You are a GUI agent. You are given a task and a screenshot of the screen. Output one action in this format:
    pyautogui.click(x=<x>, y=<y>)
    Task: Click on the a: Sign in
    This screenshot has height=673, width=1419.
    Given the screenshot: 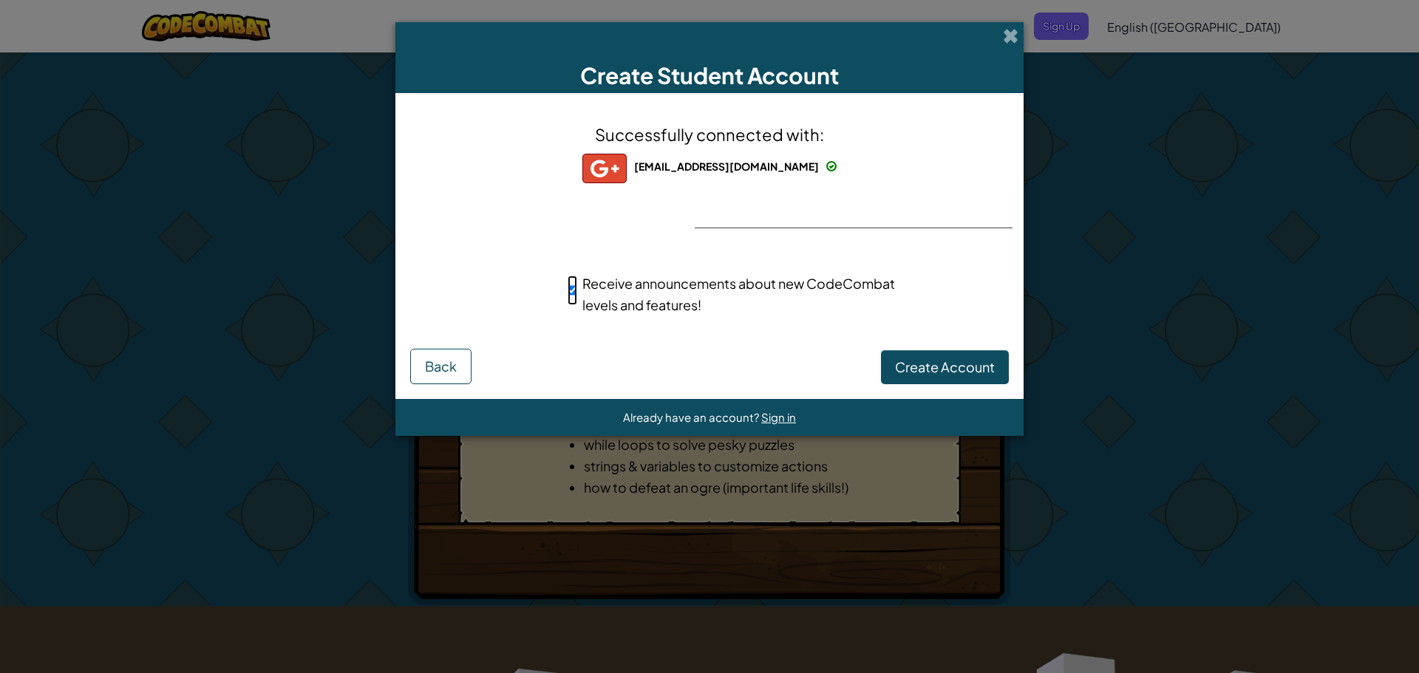 What is the action you would take?
    pyautogui.click(x=778, y=417)
    